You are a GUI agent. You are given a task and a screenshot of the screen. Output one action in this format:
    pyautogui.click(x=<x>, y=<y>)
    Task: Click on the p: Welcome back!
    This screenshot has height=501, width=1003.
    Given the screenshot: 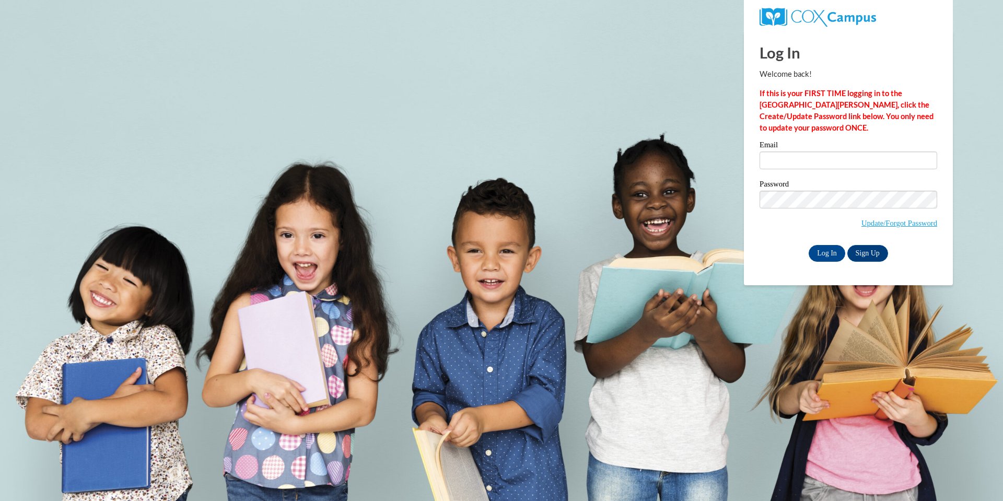 What is the action you would take?
    pyautogui.click(x=848, y=74)
    